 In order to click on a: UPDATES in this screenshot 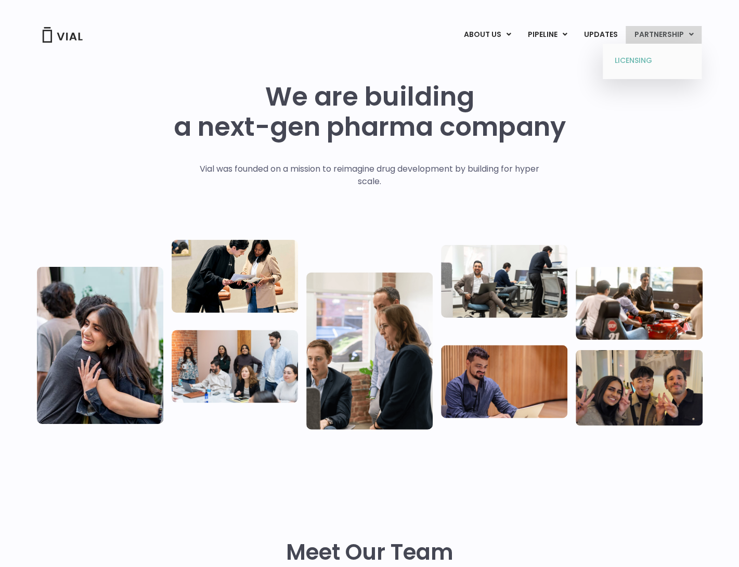, I will do `click(600, 35)`.